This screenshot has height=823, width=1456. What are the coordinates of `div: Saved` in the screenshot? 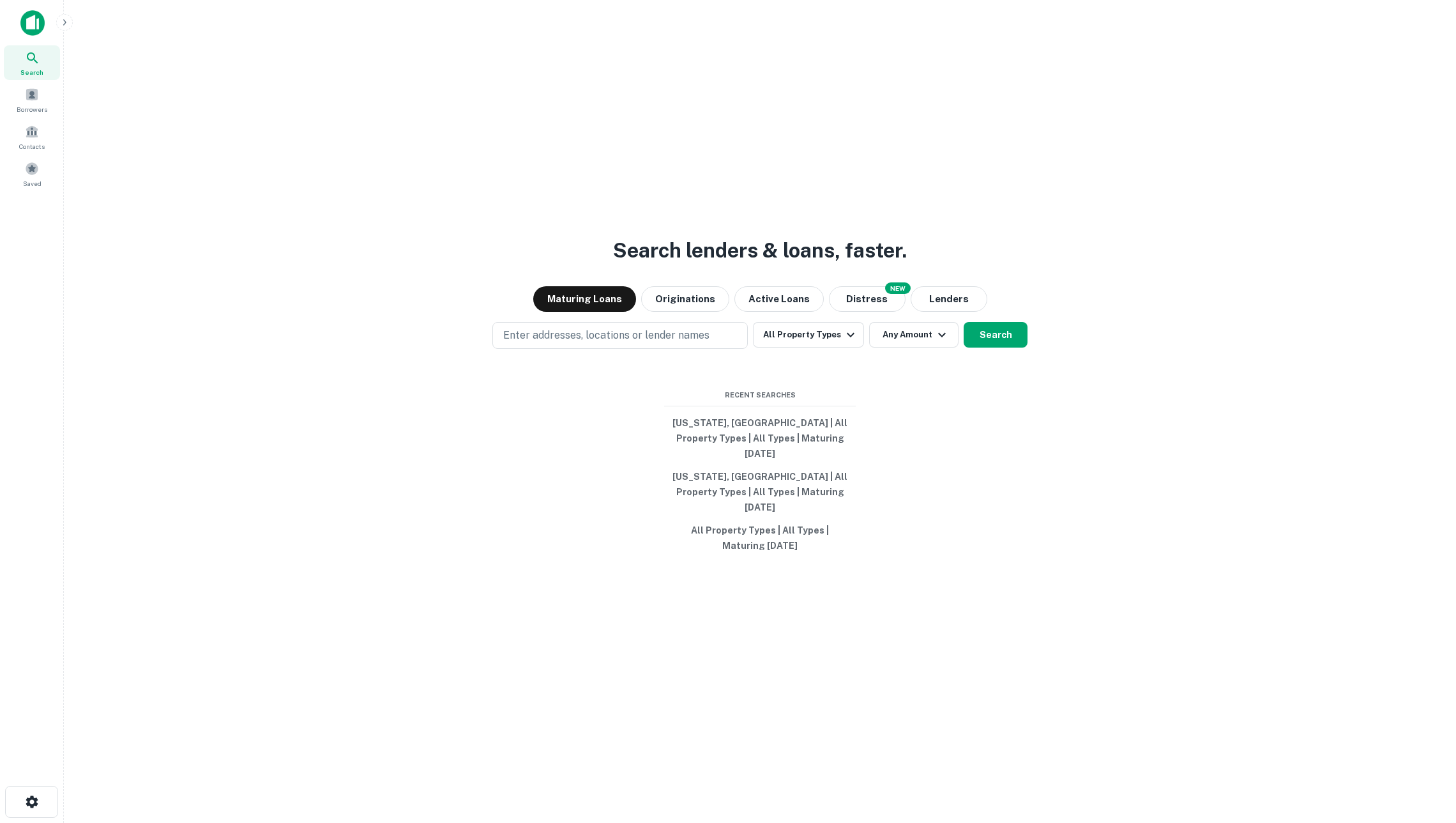 It's located at (32, 174).